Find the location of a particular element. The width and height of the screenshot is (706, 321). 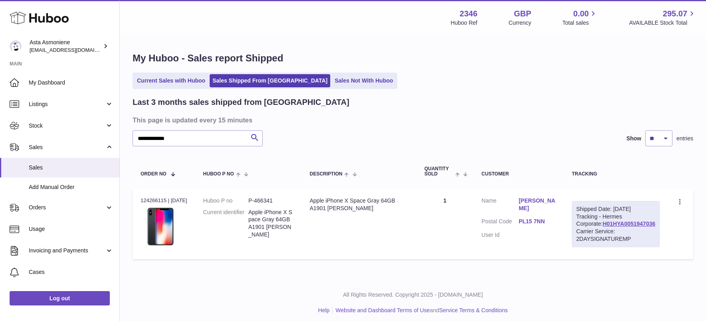

dt: User Id is located at coordinates (500, 235).